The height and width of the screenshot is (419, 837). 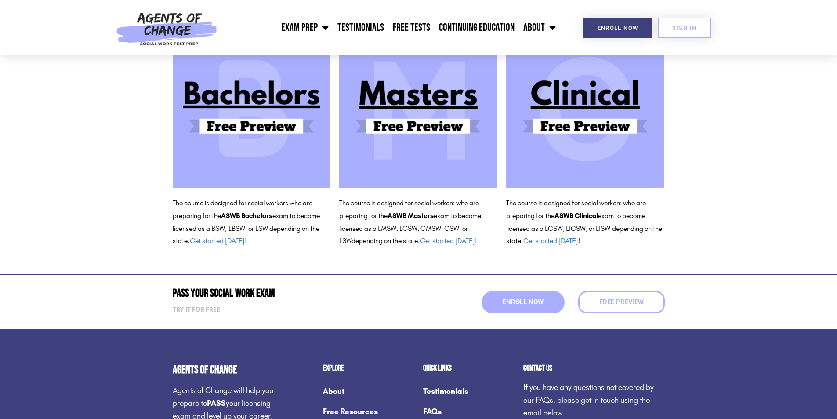 I want to click on a: SIGN IN, so click(x=685, y=28).